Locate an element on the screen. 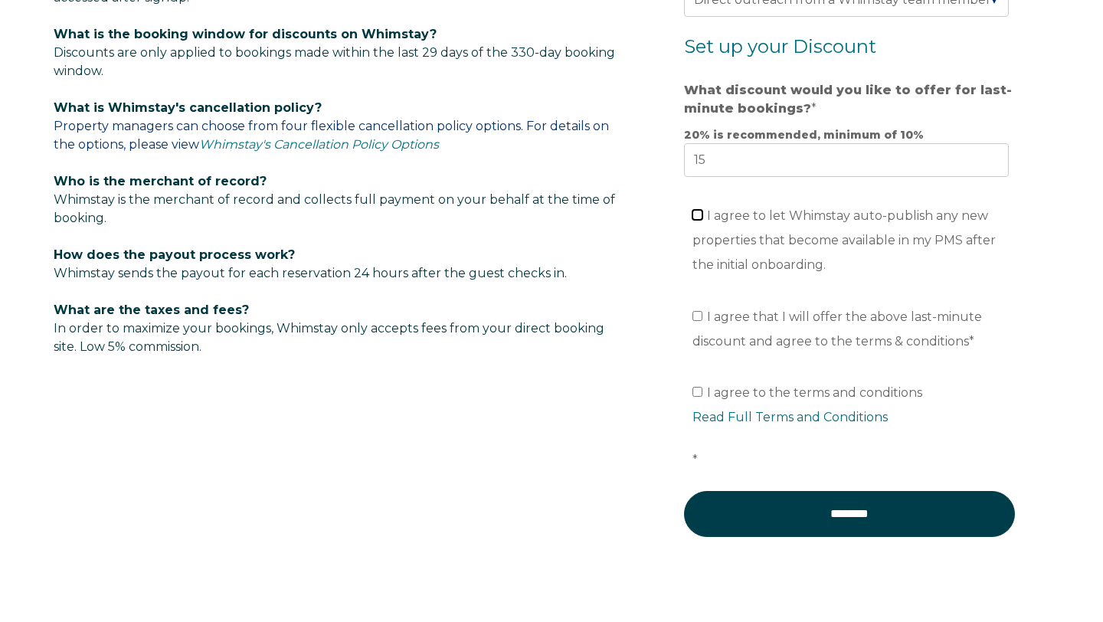 The height and width of the screenshot is (622, 1103). span: Who is the merchant of record? is located at coordinates (160, 181).